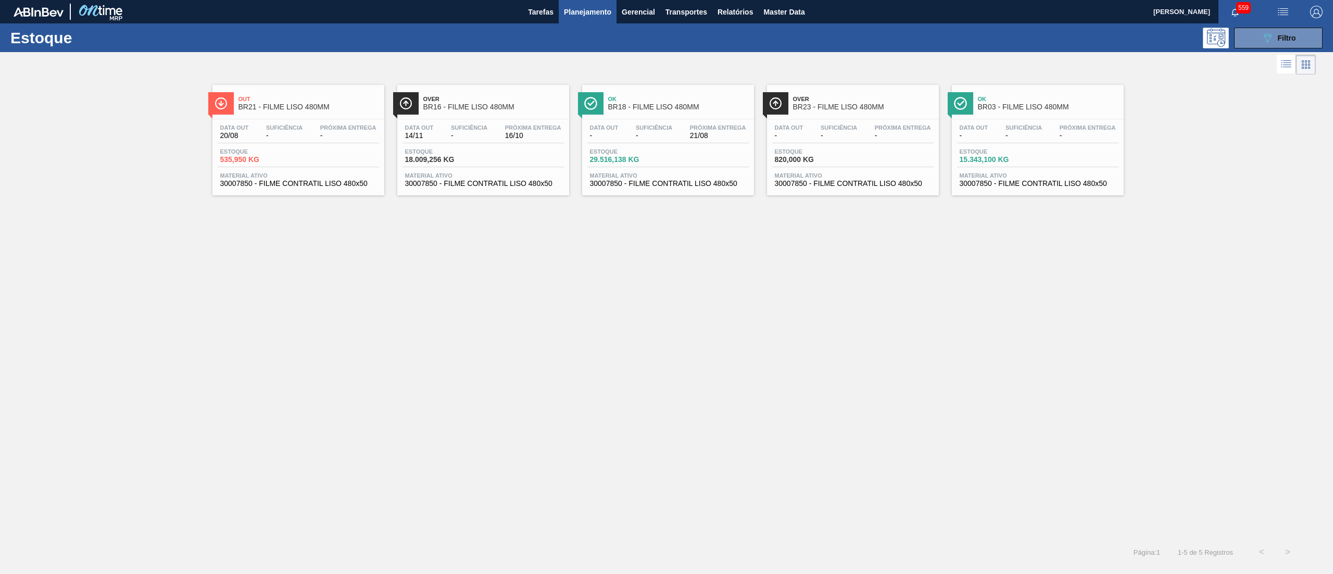 This screenshot has height=574, width=1333. I want to click on button: Notificações, so click(1235, 12).